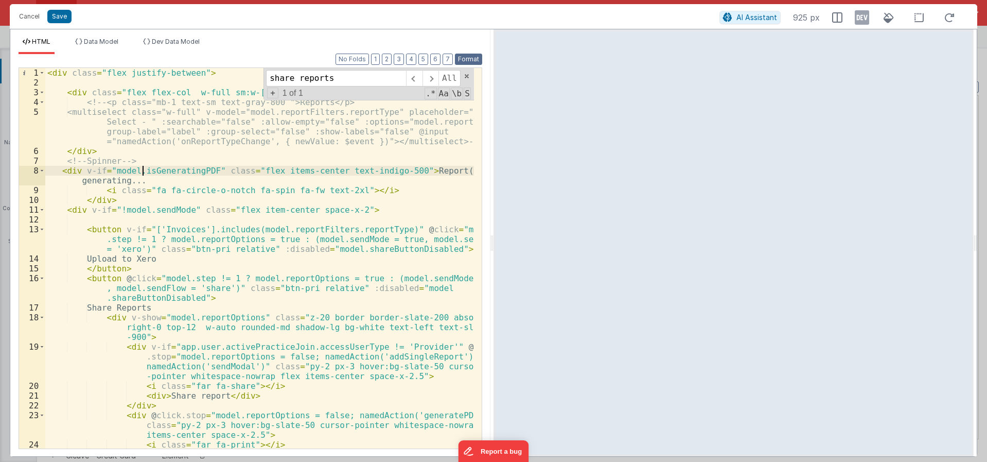 Image resolution: width=987 pixels, height=462 pixels. I want to click on div: 14, so click(32, 258).